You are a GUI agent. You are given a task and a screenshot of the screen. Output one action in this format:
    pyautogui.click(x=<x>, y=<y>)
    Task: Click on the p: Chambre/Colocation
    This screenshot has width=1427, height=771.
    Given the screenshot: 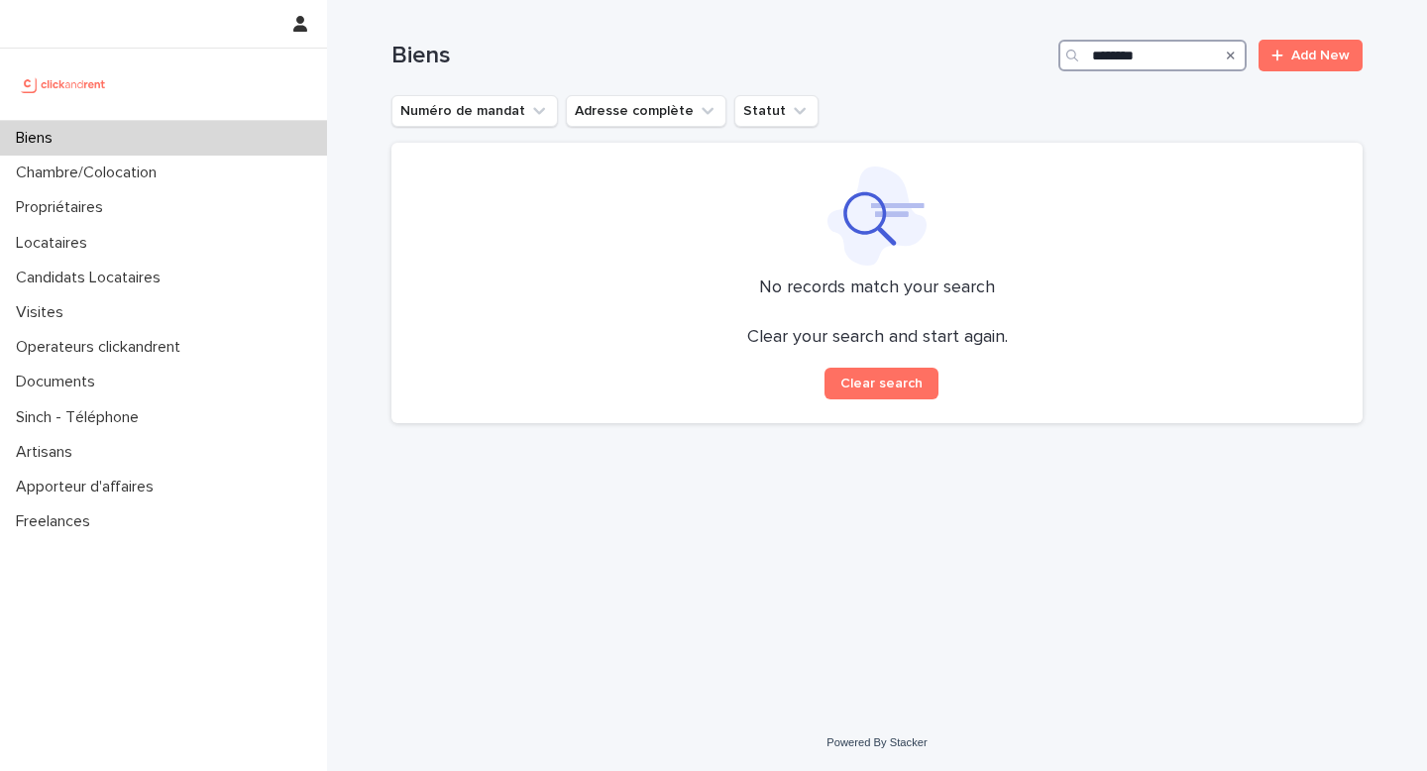 What is the action you would take?
    pyautogui.click(x=90, y=172)
    